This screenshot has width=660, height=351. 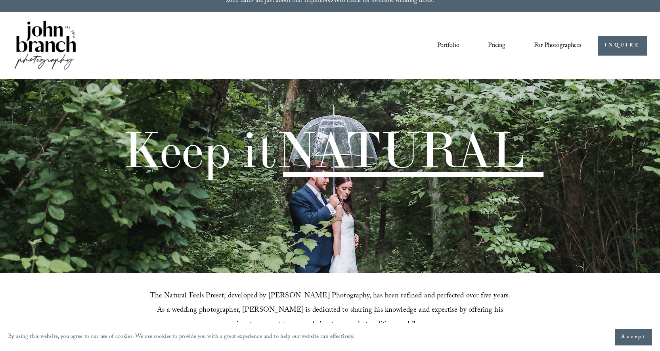 I want to click on span: Accept, so click(x=634, y=337).